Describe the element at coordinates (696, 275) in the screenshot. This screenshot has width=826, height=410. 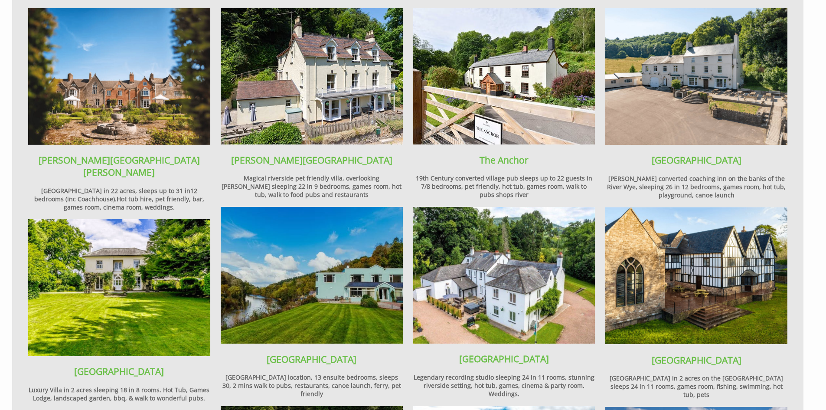
I see `img: The Manor On The Monnow` at that location.